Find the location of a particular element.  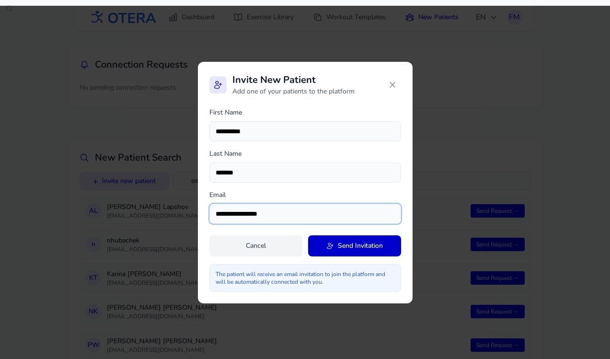

h2: Invite New Patient is located at coordinates (293, 80).